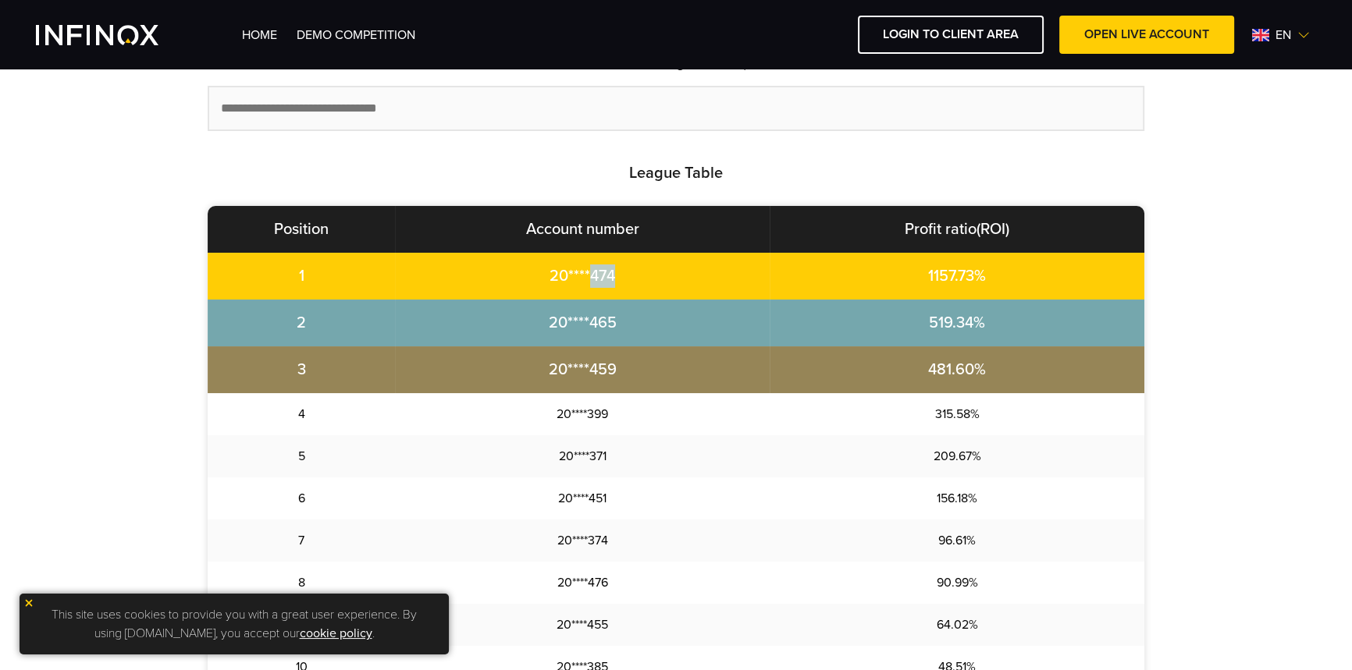 This screenshot has width=1352, height=670. Describe the element at coordinates (301, 229) in the screenshot. I see `th: Position` at that location.